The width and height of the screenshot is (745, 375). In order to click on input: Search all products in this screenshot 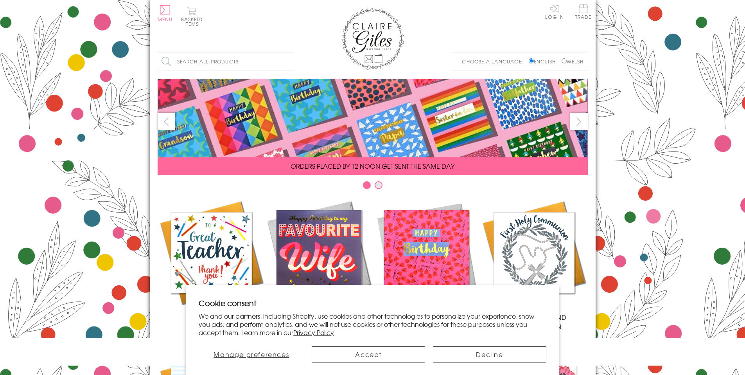, I will do `click(226, 61)`.